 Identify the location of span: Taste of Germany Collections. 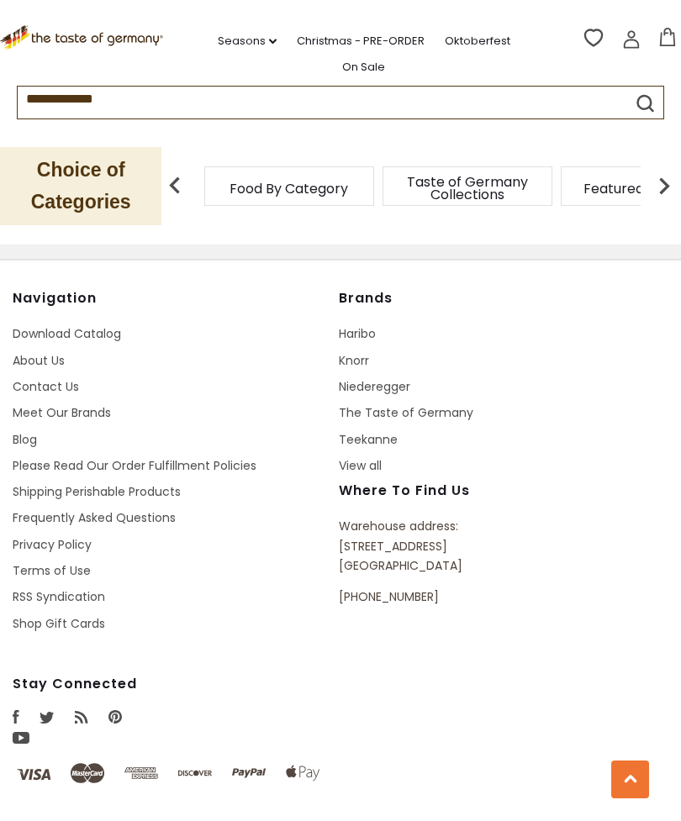
(467, 188).